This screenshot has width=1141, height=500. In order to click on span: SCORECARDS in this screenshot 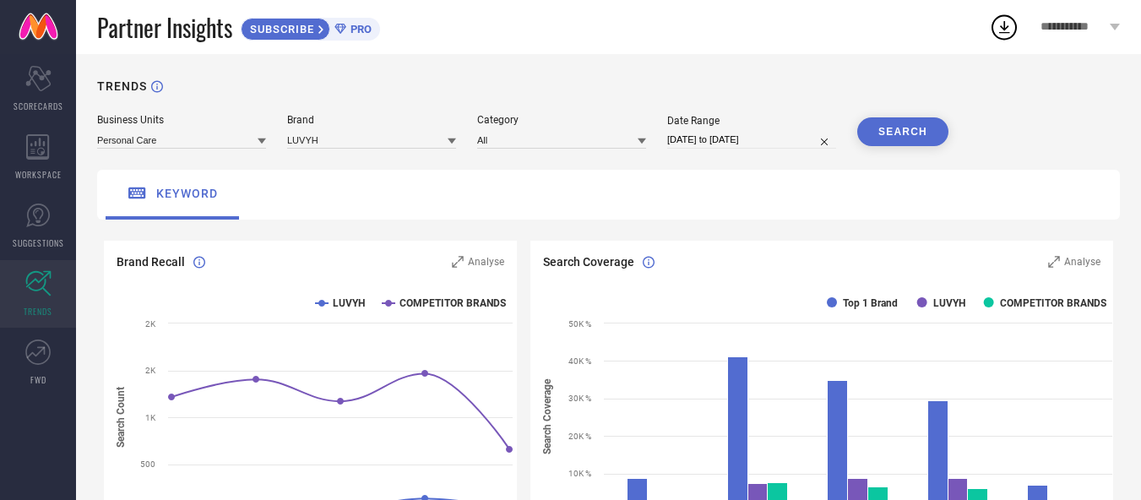, I will do `click(38, 106)`.